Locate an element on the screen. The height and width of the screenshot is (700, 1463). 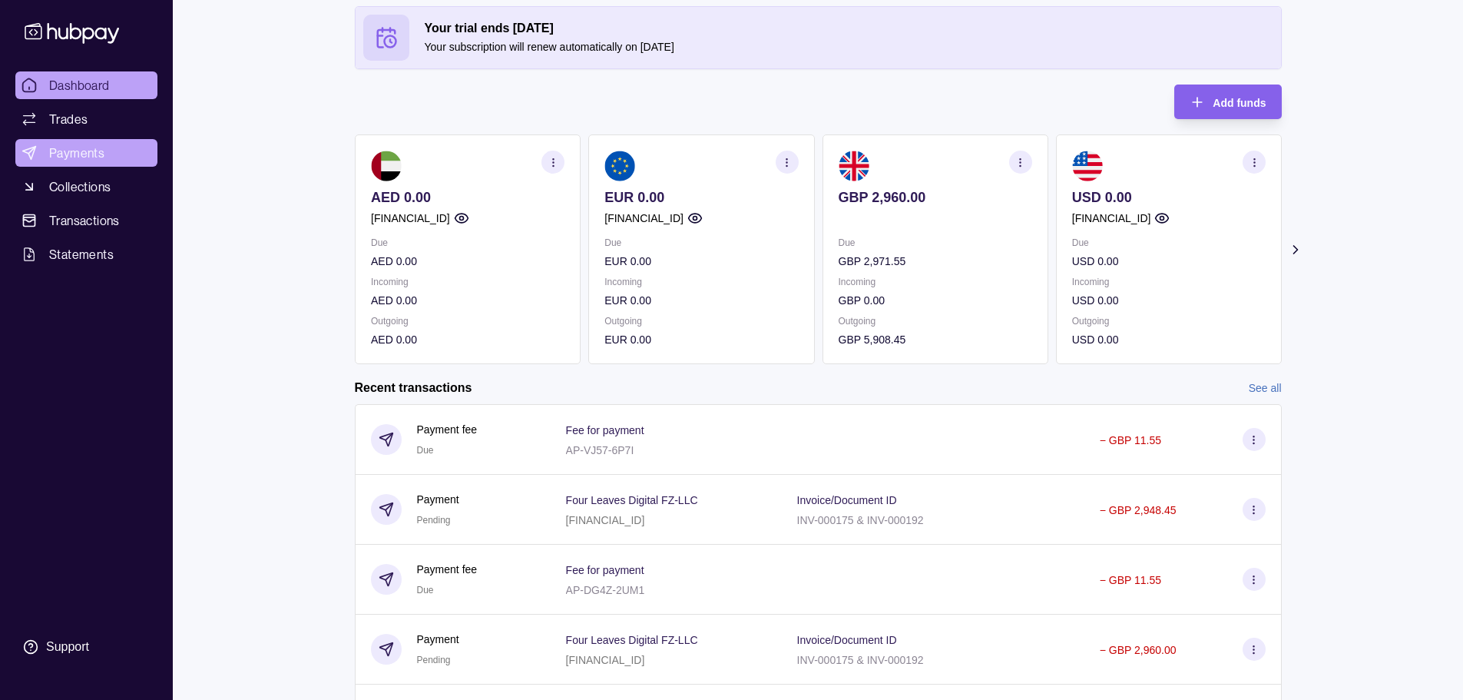
img: us is located at coordinates (1087, 166).